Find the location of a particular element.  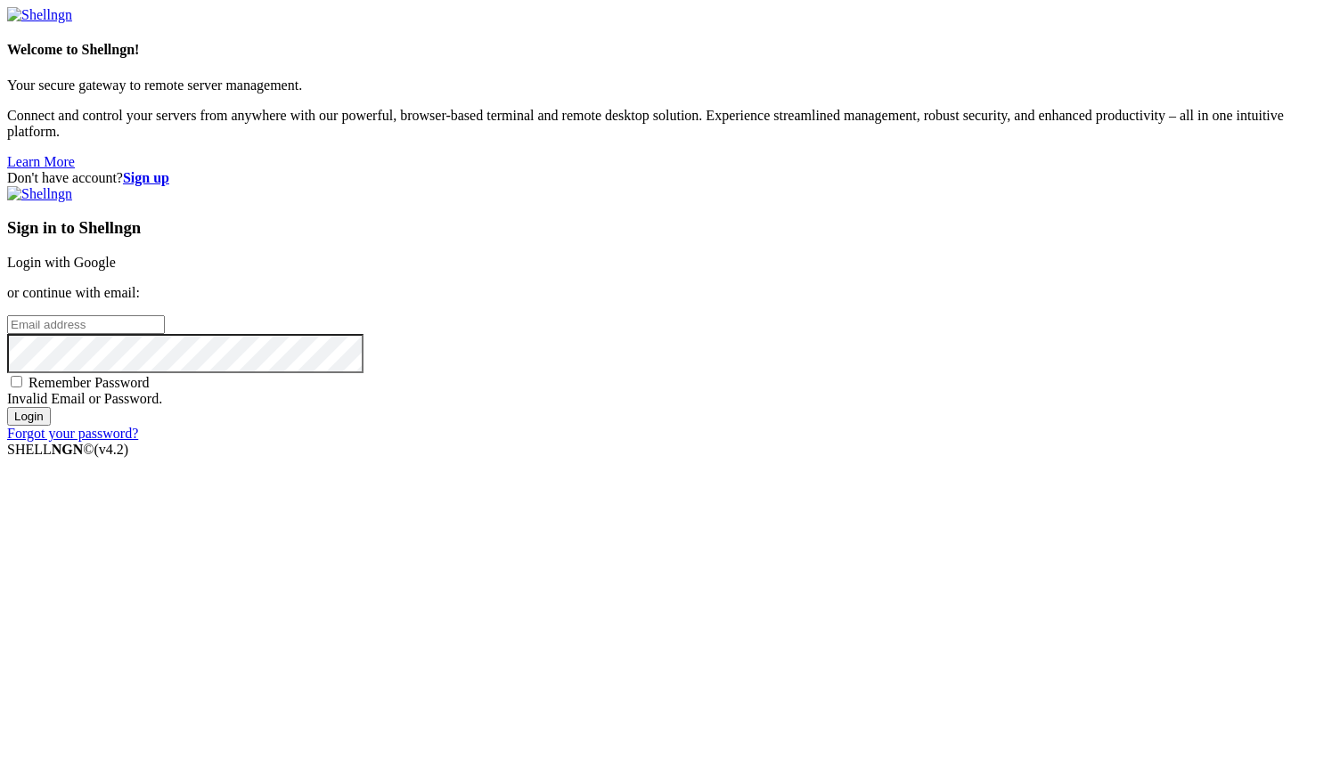

a: Forgot your password? is located at coordinates (72, 433).